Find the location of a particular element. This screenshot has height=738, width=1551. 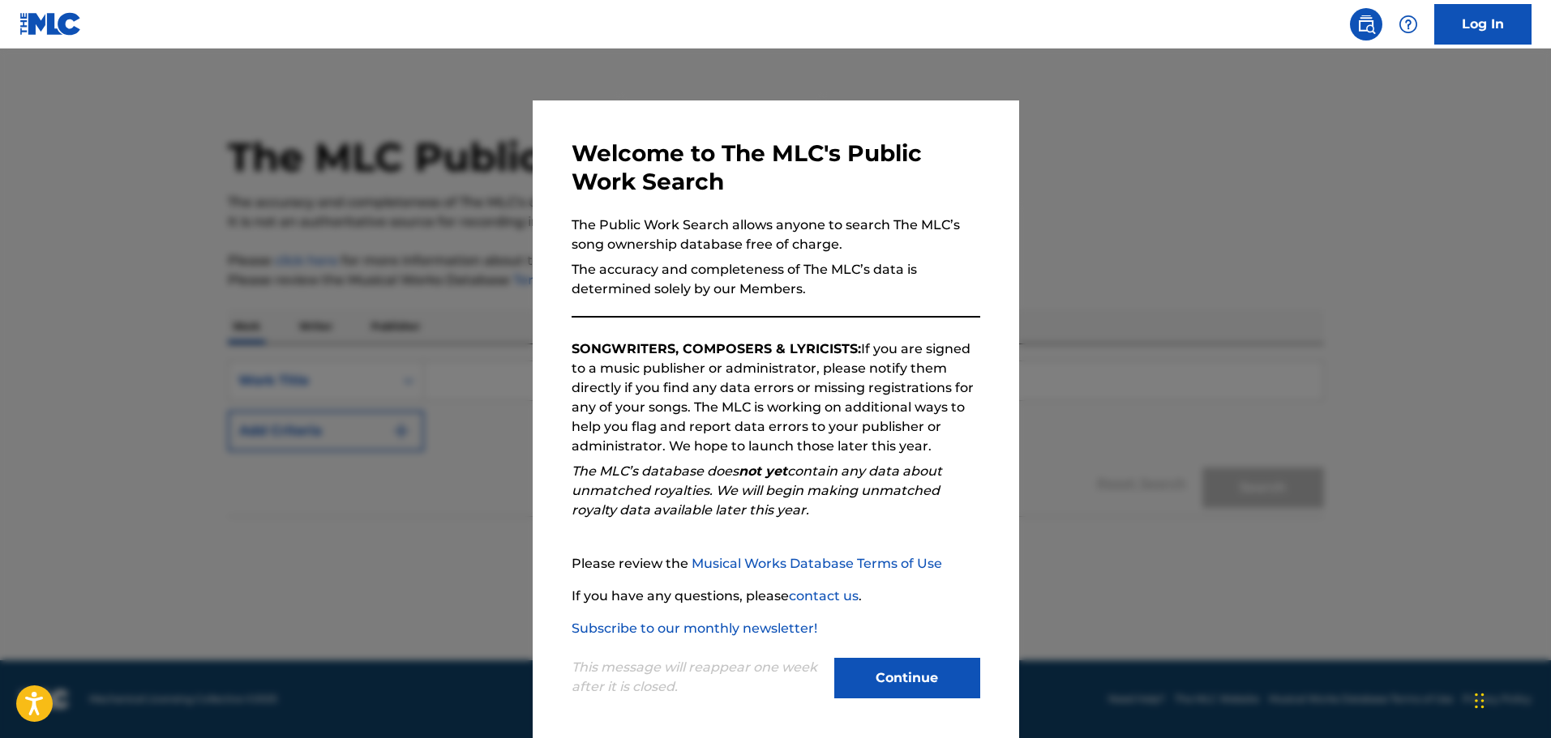

p: If you are signed to a music publisher or administrator, please notify them directly if you find ... is located at coordinates (776, 398).